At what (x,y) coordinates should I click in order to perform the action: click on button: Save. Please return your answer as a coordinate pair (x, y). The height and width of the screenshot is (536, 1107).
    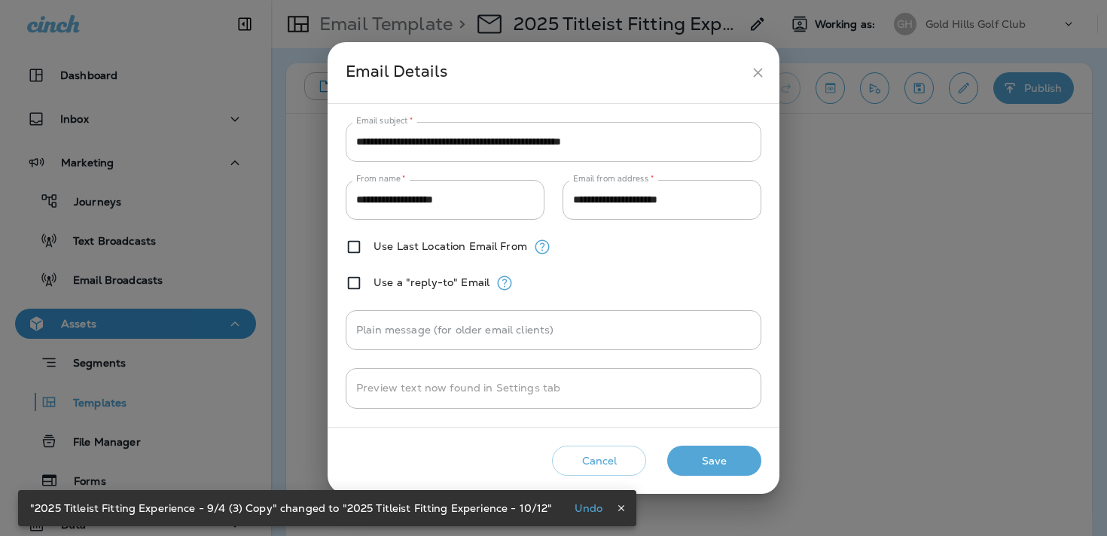
    Looking at the image, I should click on (714, 461).